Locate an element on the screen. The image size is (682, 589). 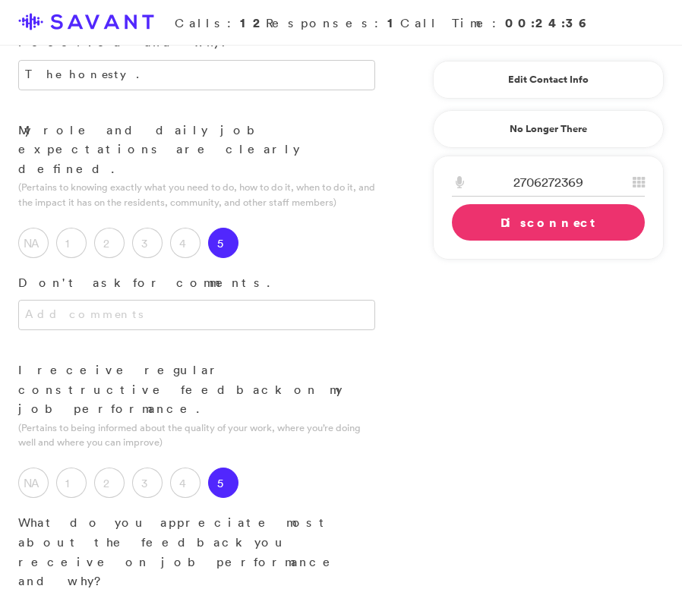
strong: 00:24:36 is located at coordinates (546, 23).